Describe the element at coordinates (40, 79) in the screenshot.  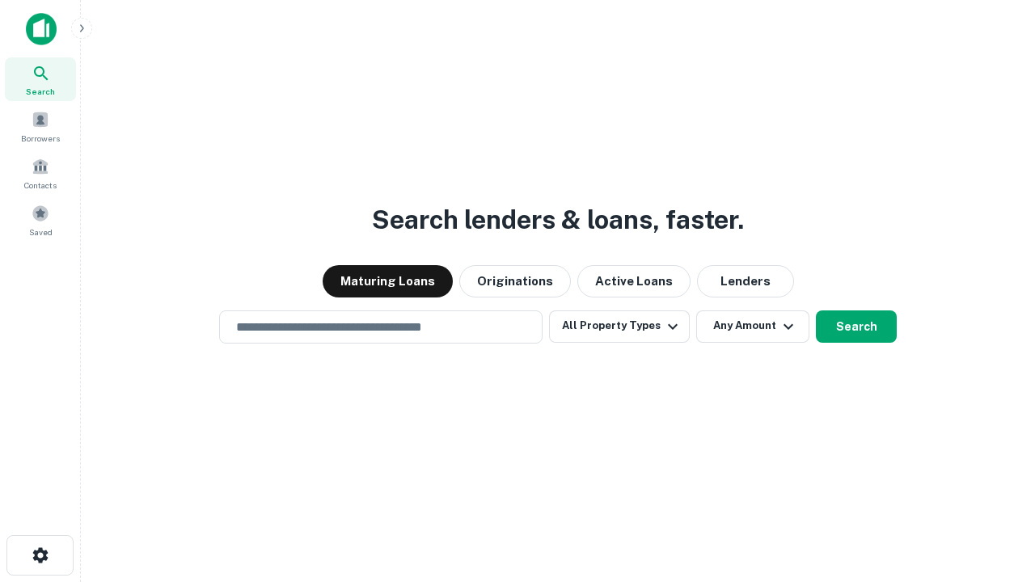
I see `div: Search` at that location.